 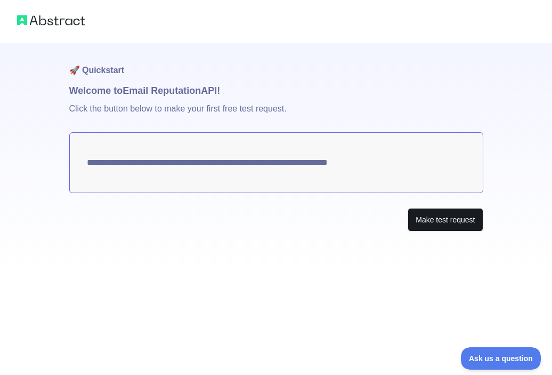 What do you see at coordinates (276, 63) in the screenshot?
I see `h1: 🚀 Quickstart` at bounding box center [276, 63].